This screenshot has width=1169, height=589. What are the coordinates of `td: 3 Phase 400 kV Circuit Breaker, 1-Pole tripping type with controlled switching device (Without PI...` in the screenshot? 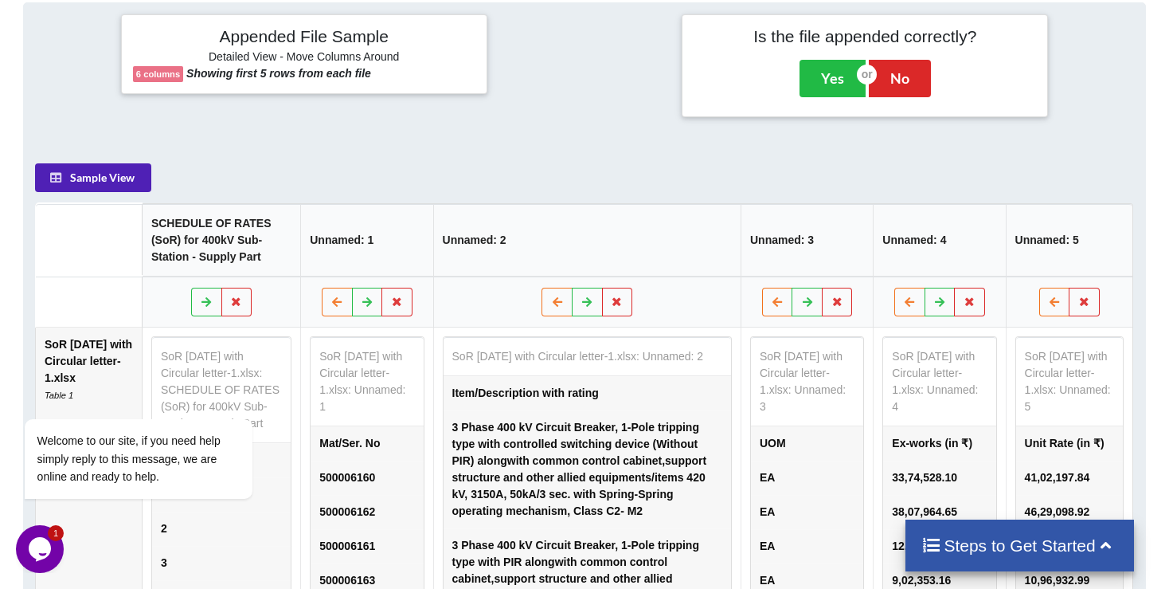 It's located at (587, 469).